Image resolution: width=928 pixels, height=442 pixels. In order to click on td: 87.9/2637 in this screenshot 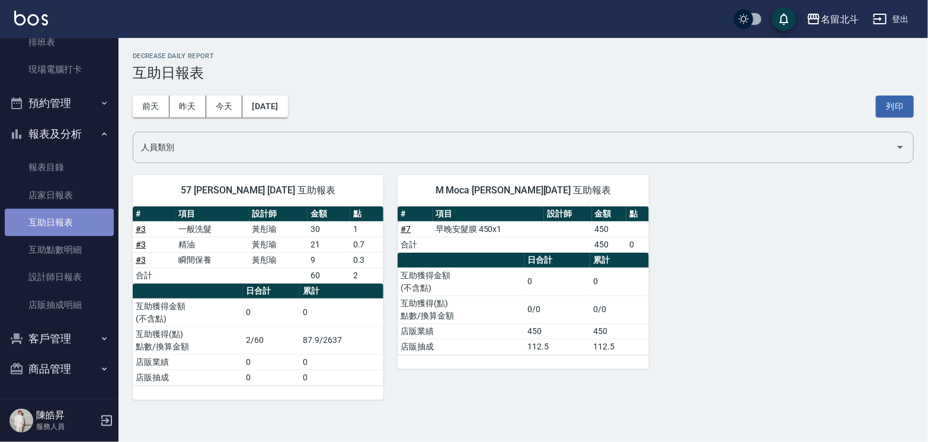, I will do `click(341, 340)`.